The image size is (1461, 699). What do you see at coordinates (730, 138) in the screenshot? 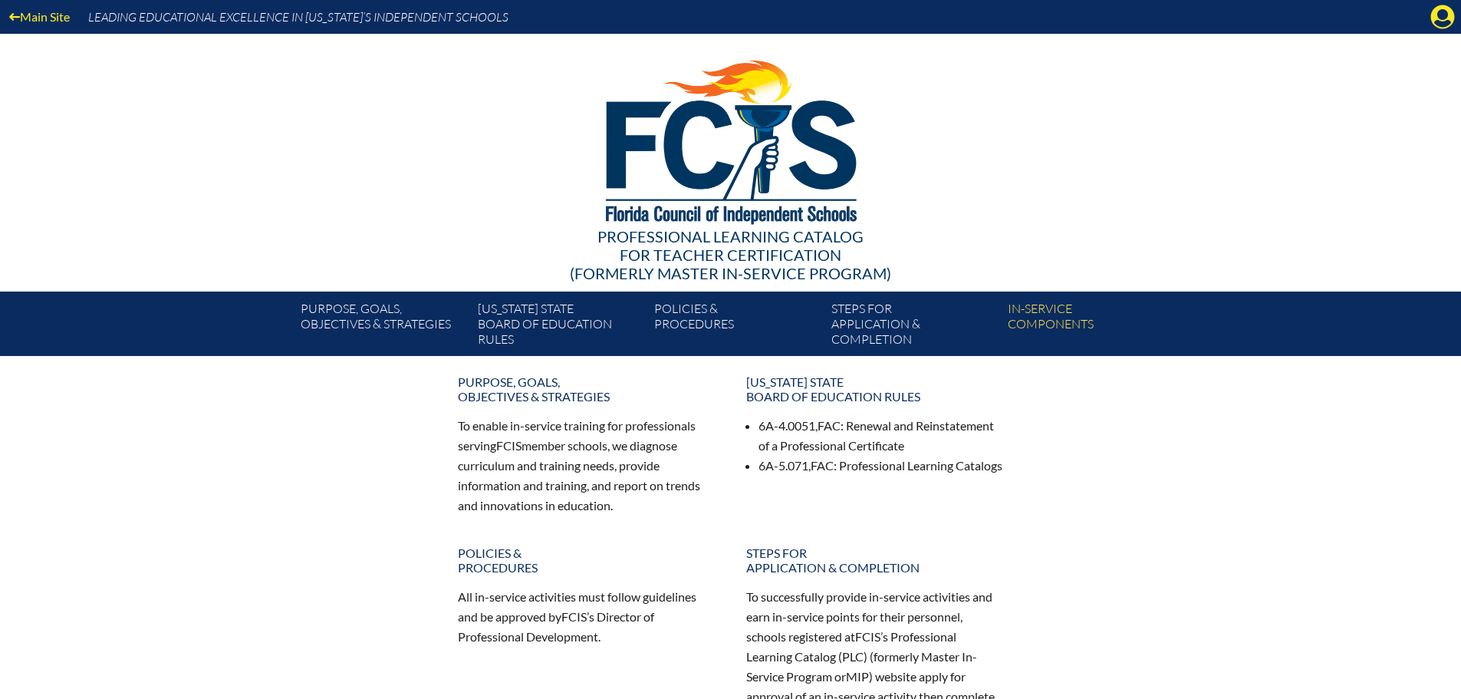
I see `img: FCISlogo221.eps` at bounding box center [730, 138].